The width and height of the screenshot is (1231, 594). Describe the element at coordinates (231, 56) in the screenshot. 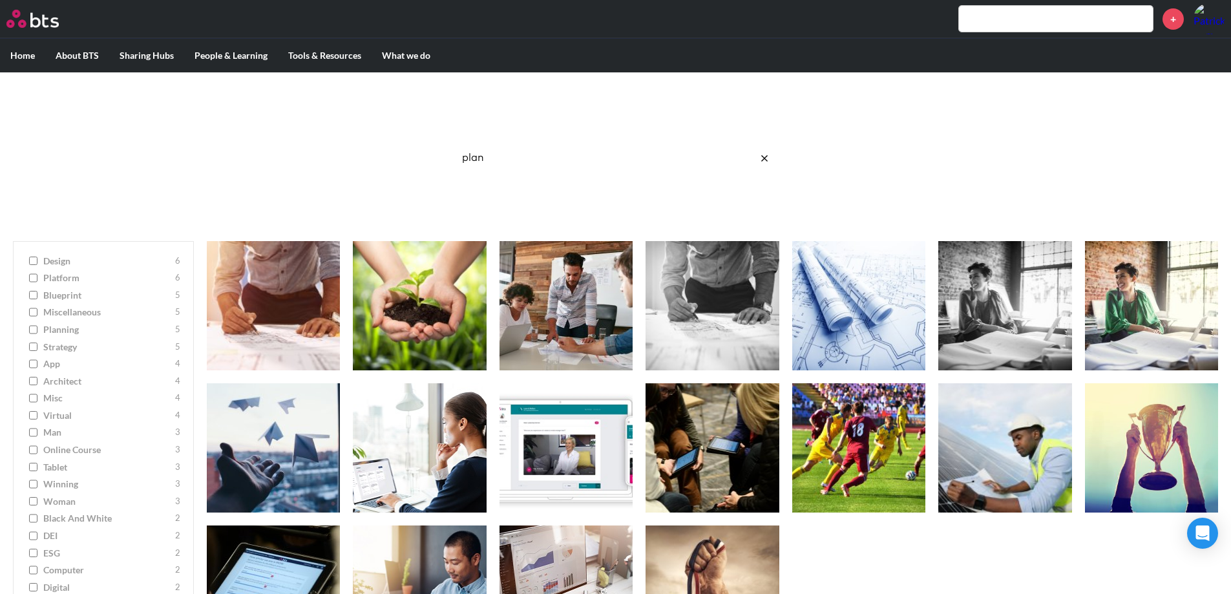

I see `label: People & Learning` at that location.